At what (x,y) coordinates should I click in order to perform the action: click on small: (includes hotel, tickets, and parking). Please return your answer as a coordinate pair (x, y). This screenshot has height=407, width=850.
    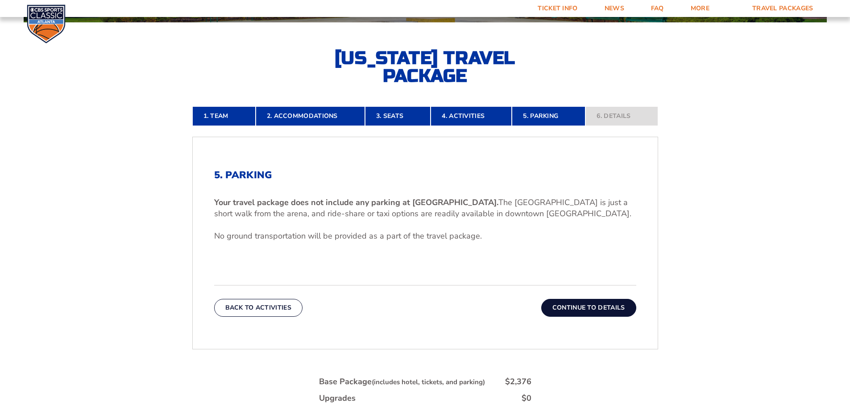
    Looking at the image, I should click on (429, 382).